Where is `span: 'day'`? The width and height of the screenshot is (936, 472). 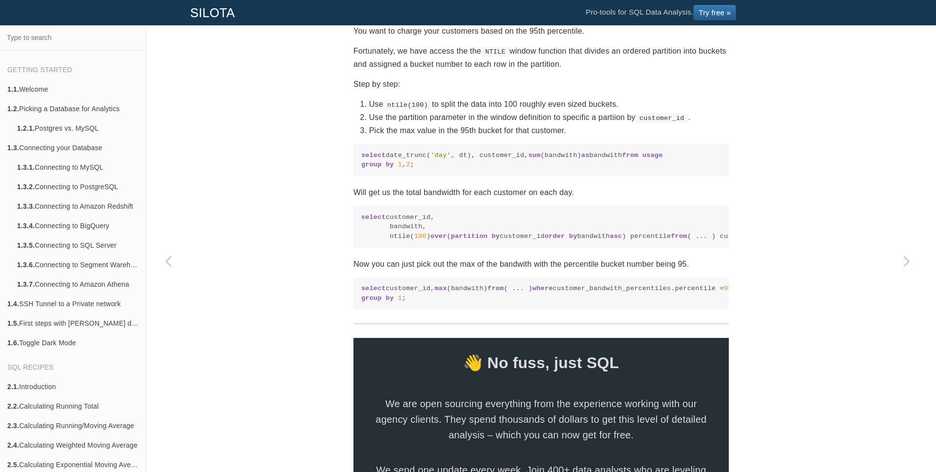 span: 'day' is located at coordinates (441, 155).